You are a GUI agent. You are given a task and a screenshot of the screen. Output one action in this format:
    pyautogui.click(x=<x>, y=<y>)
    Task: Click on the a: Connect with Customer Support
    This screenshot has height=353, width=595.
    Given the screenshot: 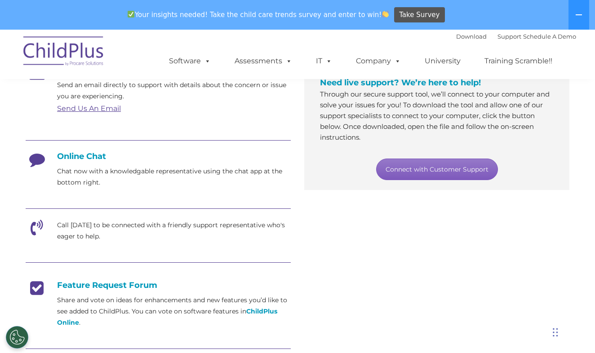 What is the action you would take?
    pyautogui.click(x=437, y=169)
    